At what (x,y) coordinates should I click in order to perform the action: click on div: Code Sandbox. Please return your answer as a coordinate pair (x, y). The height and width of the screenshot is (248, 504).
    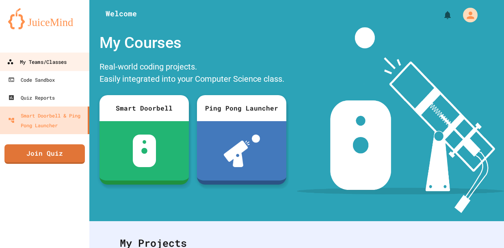
    Looking at the image, I should click on (31, 80).